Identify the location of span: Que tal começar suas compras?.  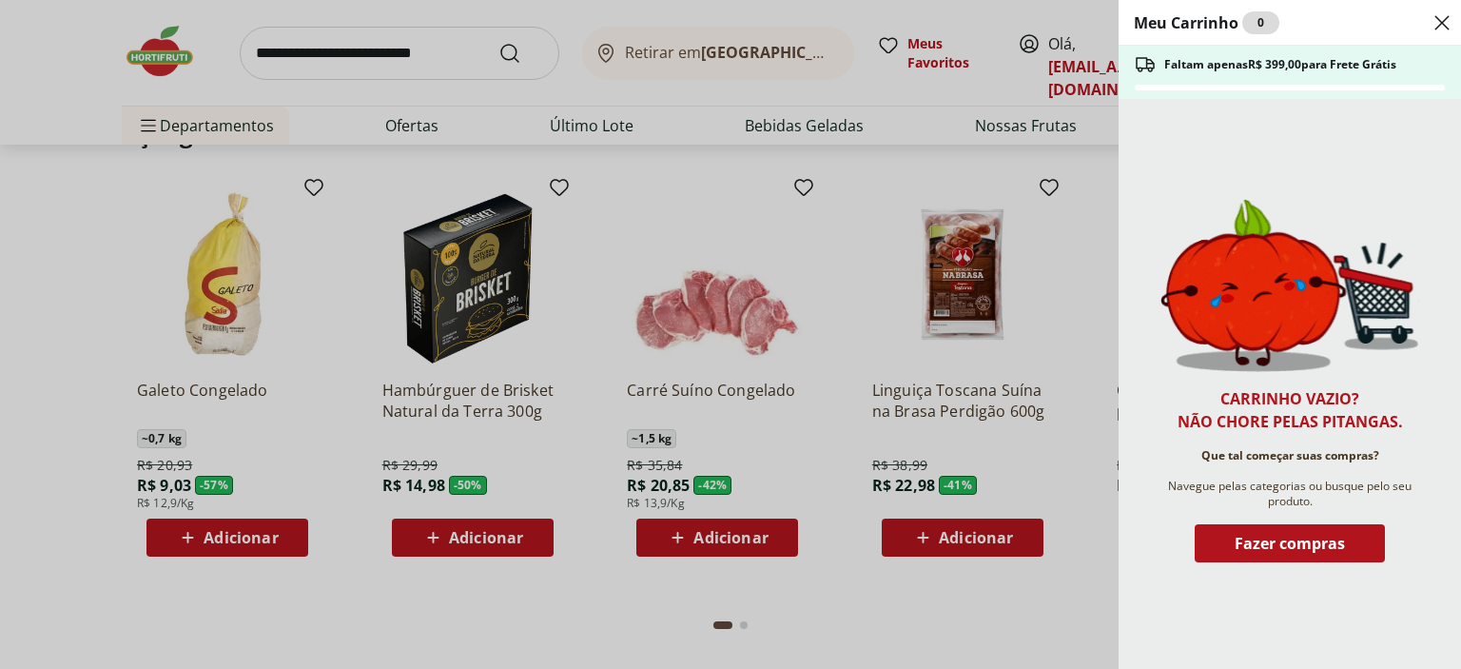
(1290, 456).